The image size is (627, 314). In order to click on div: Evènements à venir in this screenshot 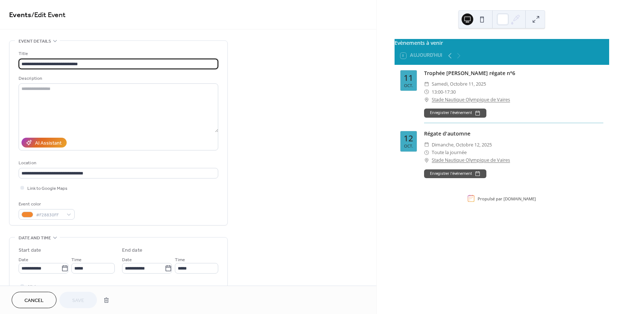, I will do `click(502, 43)`.